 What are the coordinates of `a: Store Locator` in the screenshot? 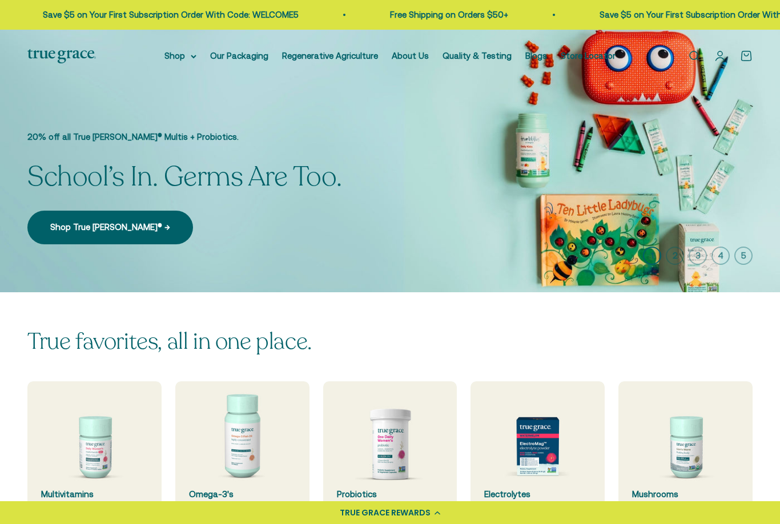 It's located at (588, 55).